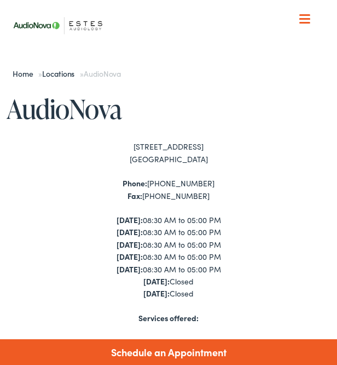  I want to click on div: 08:30 AM to 05:00 PM 08:30 AM to 05:00 PM 08:30 AM to 05:00 PM 08:30 AM to 05:00 PM 08:30 AM to 0..., so click(168, 256).